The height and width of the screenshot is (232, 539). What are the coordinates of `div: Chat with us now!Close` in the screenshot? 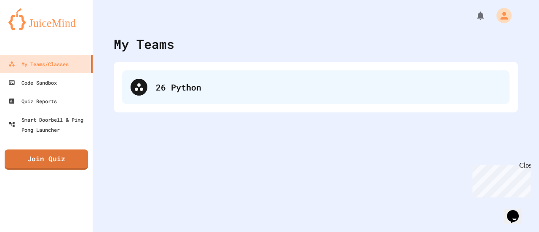 It's located at (31, 28).